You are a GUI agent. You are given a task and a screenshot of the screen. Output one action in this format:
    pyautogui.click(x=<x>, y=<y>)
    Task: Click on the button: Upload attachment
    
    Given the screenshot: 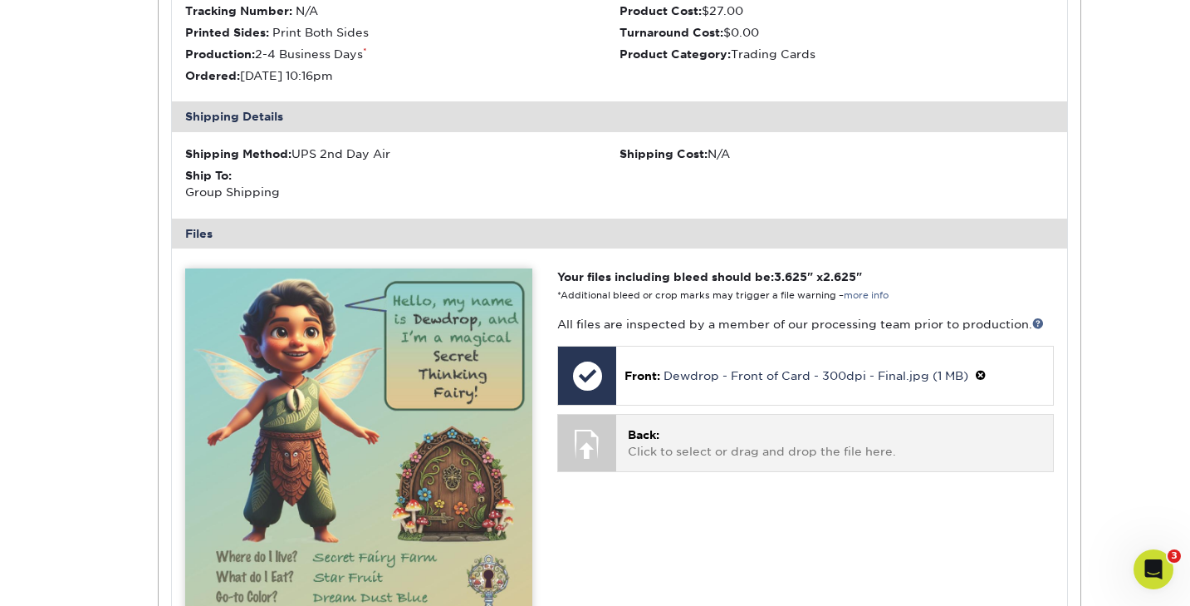 What is the action you would take?
    pyautogui.click(x=32, y=485)
    